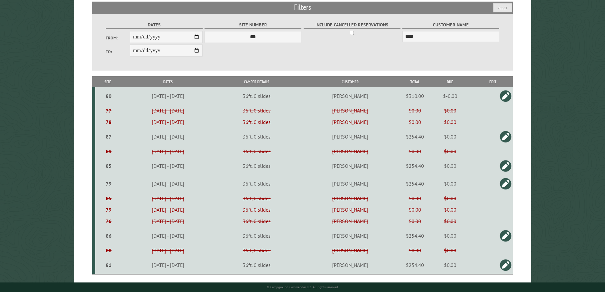 Image resolution: width=605 pixels, height=292 pixels. Describe the element at coordinates (493, 82) in the screenshot. I see `th: Edit` at that location.